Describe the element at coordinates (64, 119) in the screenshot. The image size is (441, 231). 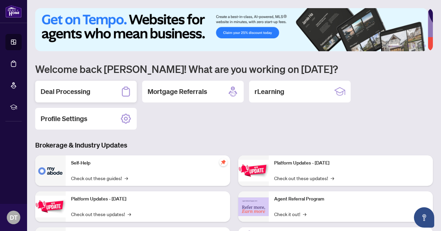
I see `h2: Profile Settings` at that location.